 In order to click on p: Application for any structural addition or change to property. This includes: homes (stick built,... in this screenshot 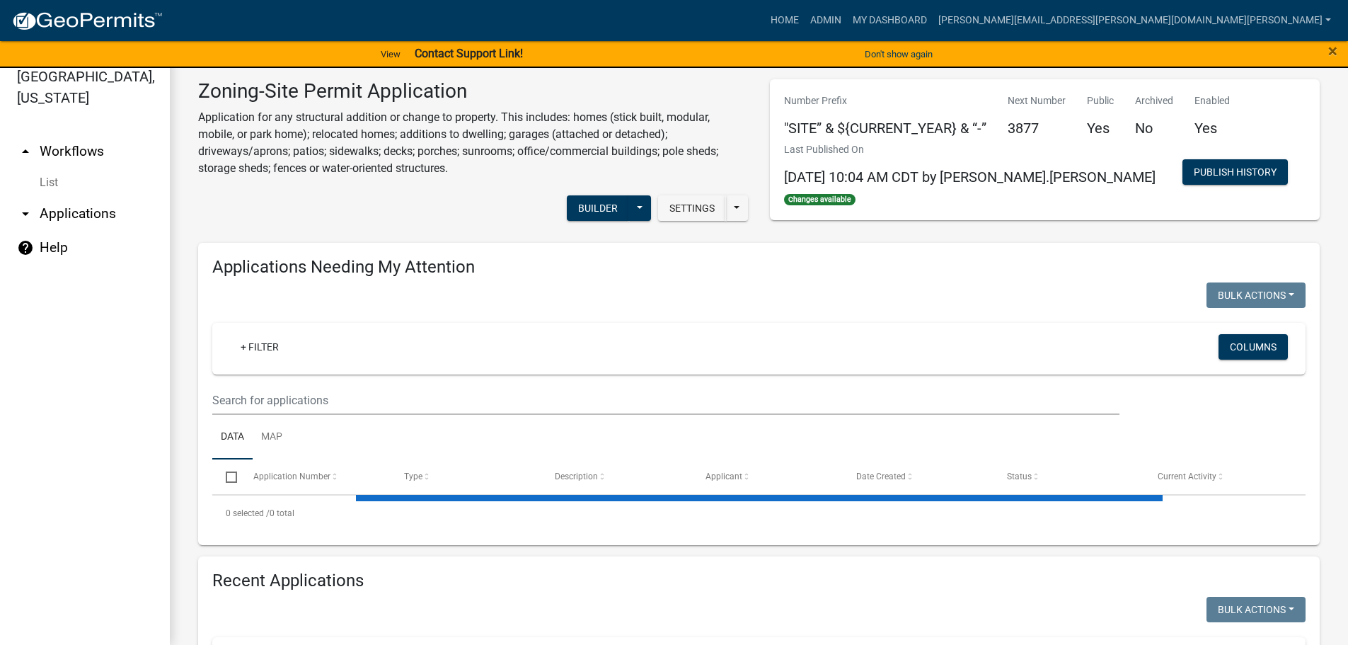, I will do `click(474, 143)`.